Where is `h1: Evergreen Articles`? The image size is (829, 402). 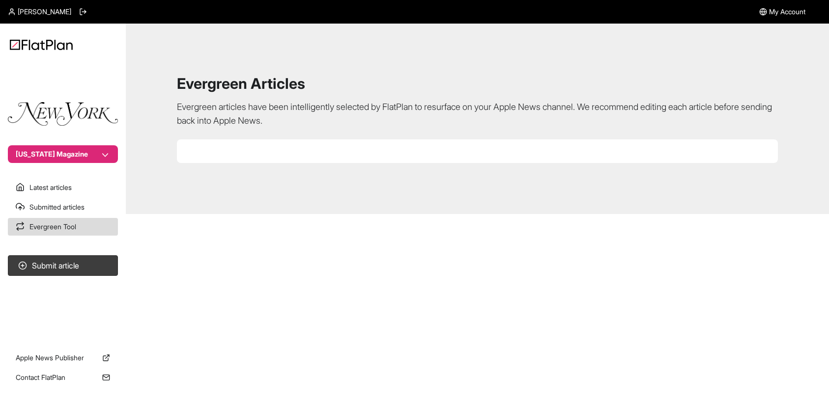
h1: Evergreen Articles is located at coordinates (477, 83).